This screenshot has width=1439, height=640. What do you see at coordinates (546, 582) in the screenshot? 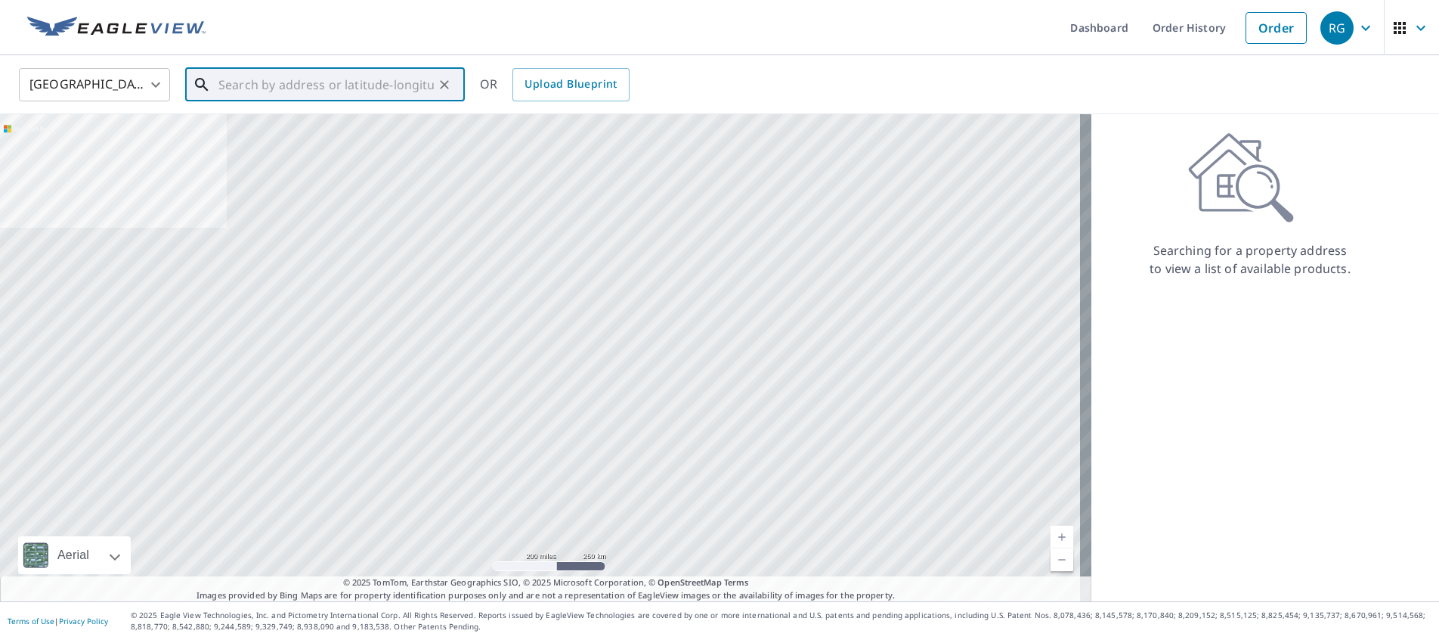
I see `span: © 2025 TomTom, Earthstar Geographics SIO, © 2025 Microsoft Corporation, ©` at bounding box center [546, 582].